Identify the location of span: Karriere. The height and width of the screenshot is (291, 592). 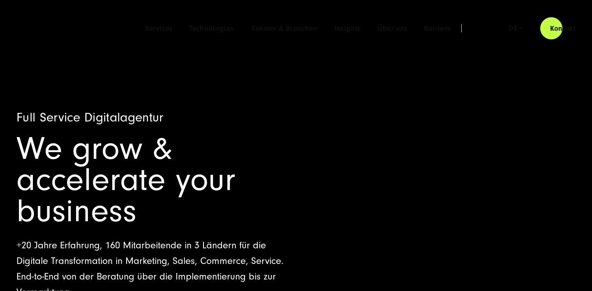
(437, 29).